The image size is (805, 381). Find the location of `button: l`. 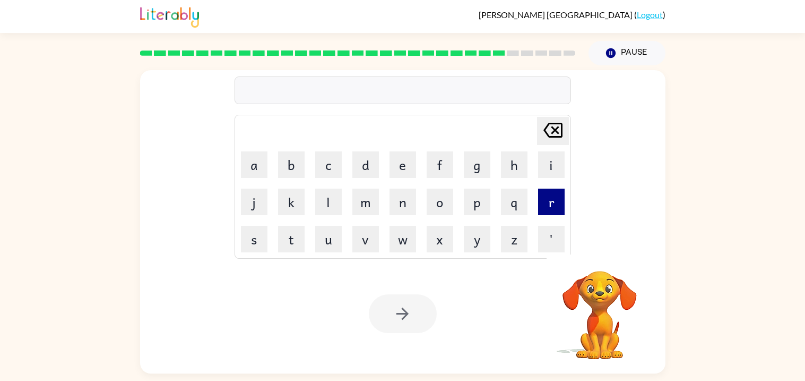

button: l is located at coordinates (329, 202).